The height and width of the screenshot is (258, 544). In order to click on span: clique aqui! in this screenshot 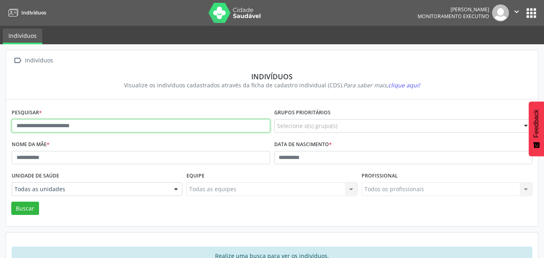, I will do `click(404, 85)`.